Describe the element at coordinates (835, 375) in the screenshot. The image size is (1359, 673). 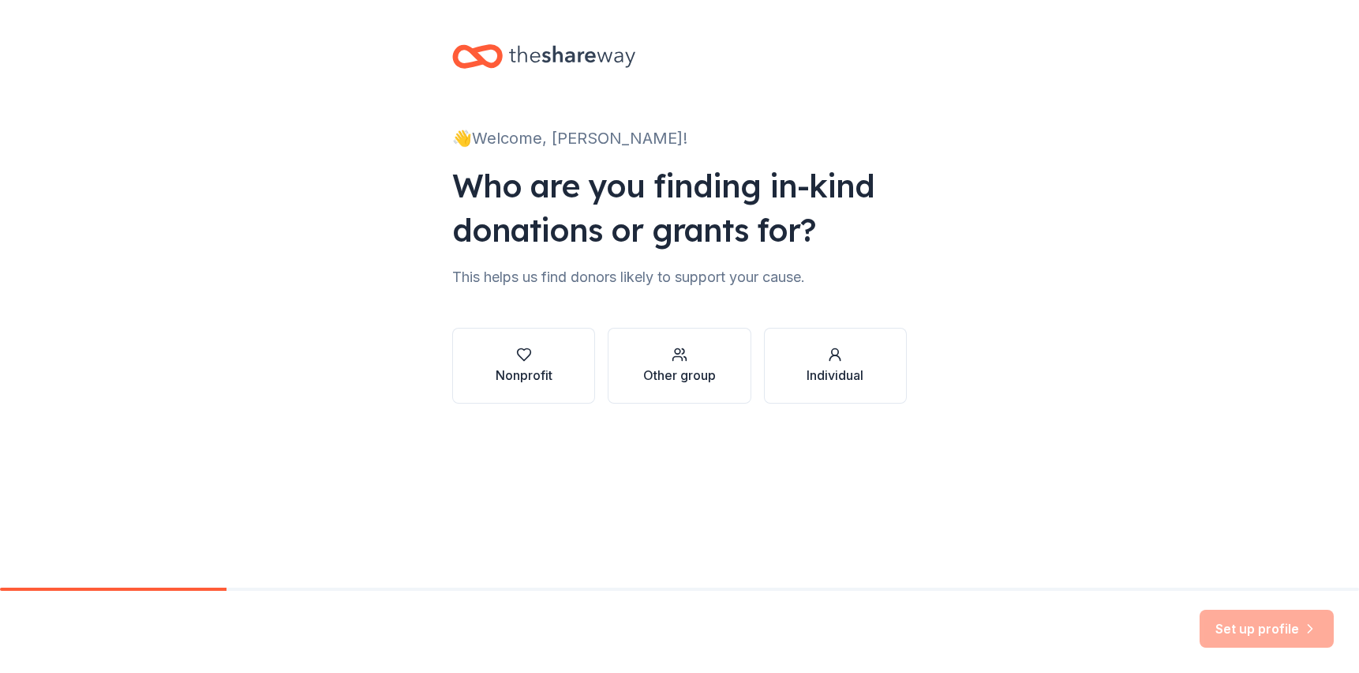
I see `div: Individual` at that location.